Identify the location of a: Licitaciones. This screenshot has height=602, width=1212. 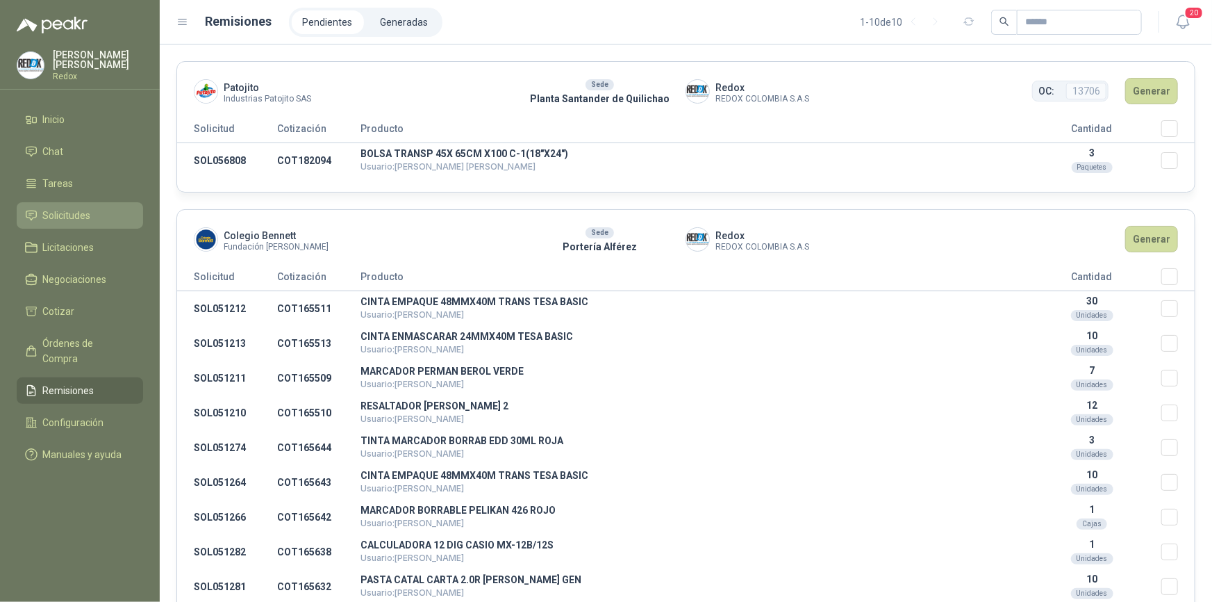
(80, 247).